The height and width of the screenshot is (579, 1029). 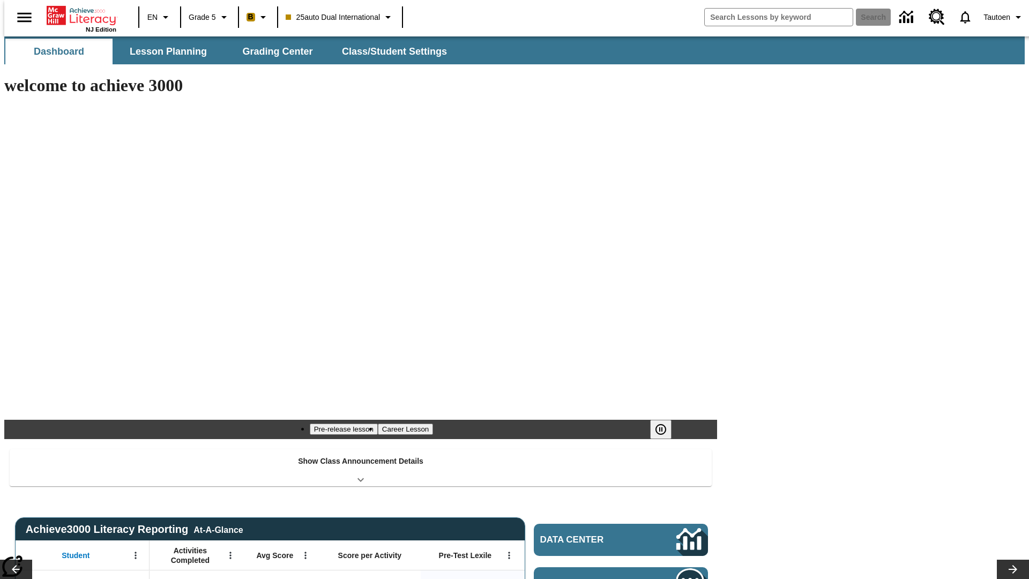 What do you see at coordinates (937, 17) in the screenshot?
I see `a: Resource Center, Will open in new tab` at bounding box center [937, 17].